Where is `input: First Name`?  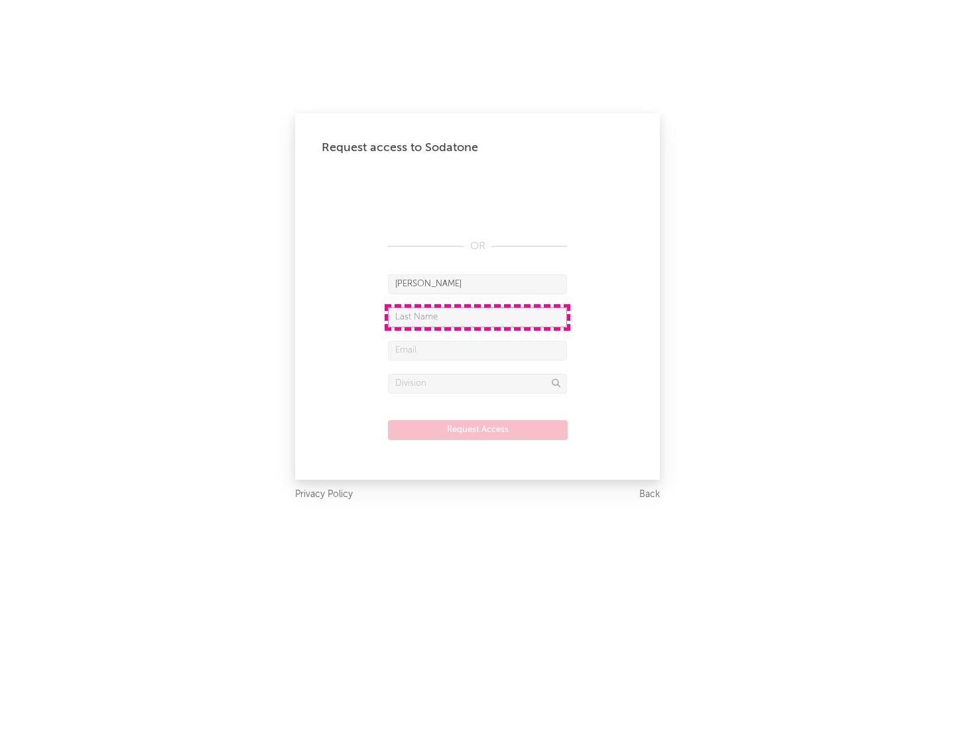
input: First Name is located at coordinates (477, 284).